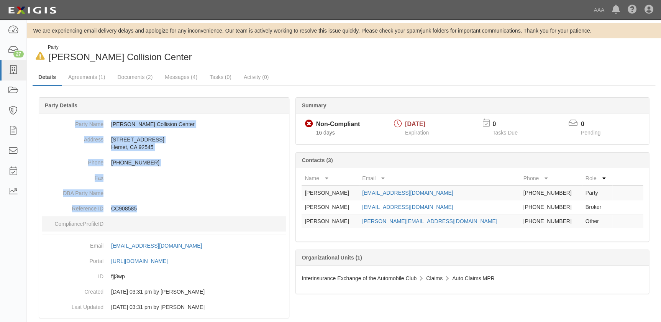 Image resolution: width=661 pixels, height=322 pixels. What do you see at coordinates (73, 138) in the screenshot?
I see `dt: Address` at bounding box center [73, 138].